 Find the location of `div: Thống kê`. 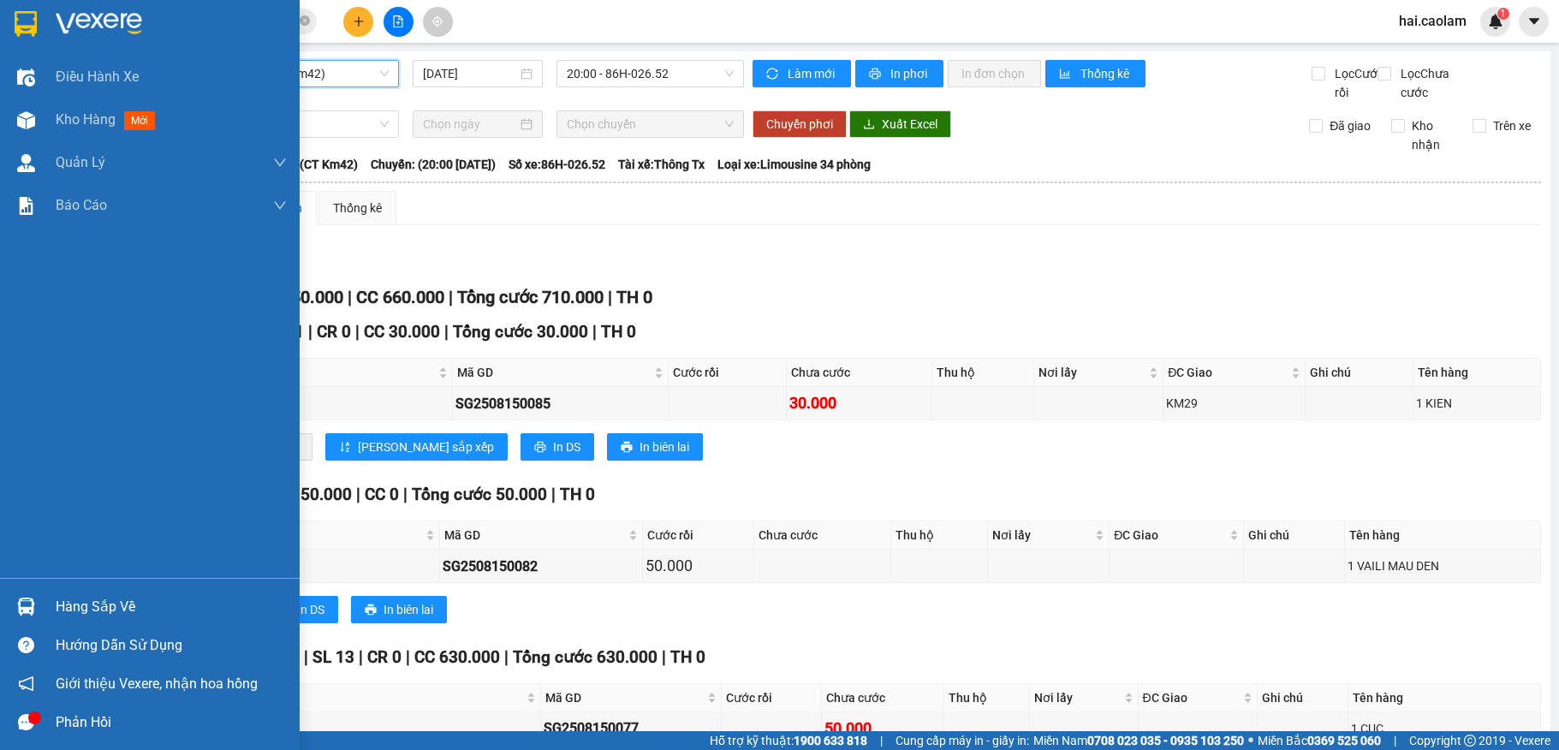

div: Thống kê is located at coordinates (357, 208).